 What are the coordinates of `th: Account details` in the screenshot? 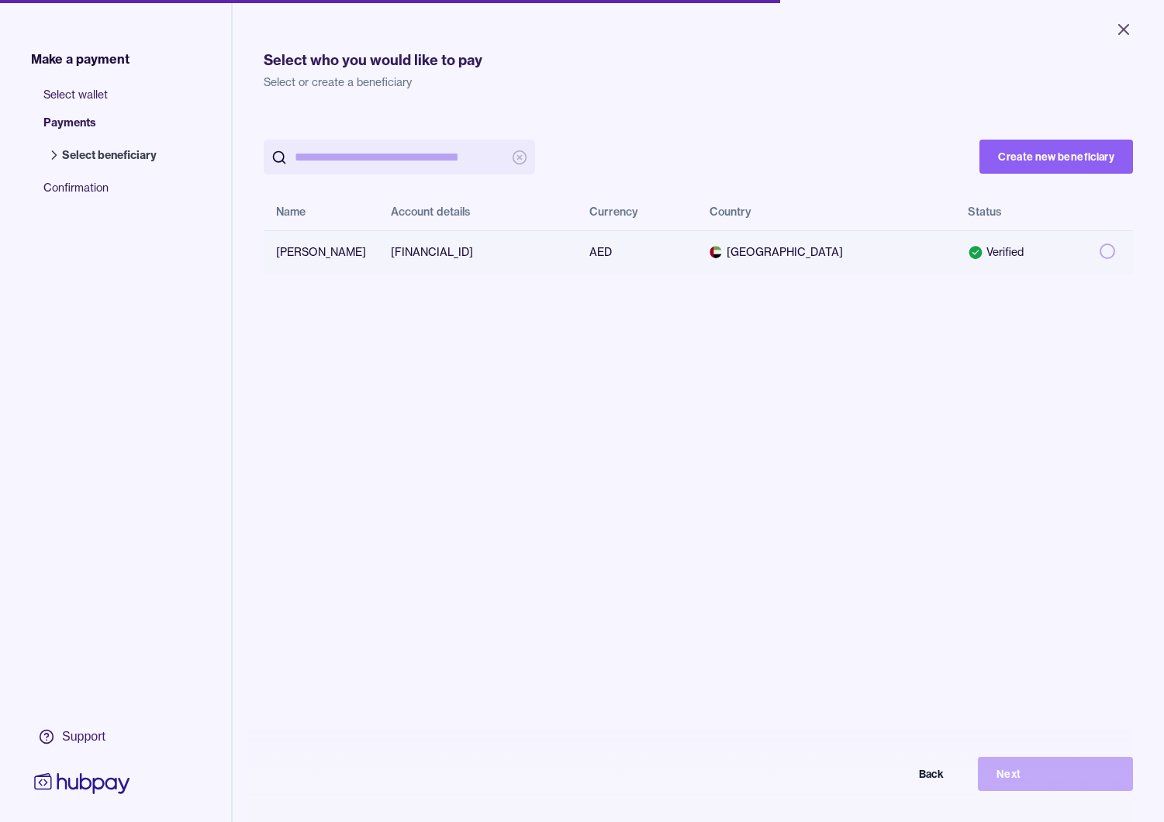 It's located at (478, 212).